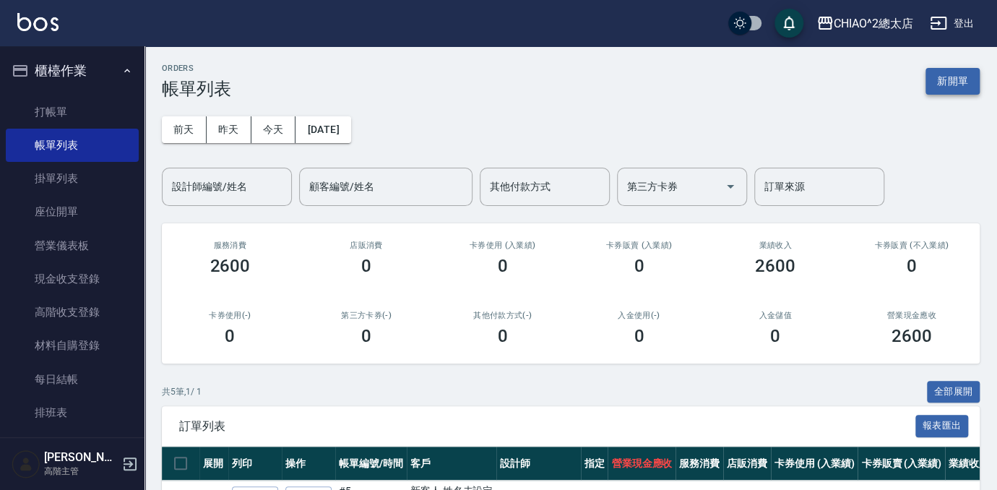 The height and width of the screenshot is (490, 997). Describe the element at coordinates (255, 463) in the screenshot. I see `th: 列印` at that location.